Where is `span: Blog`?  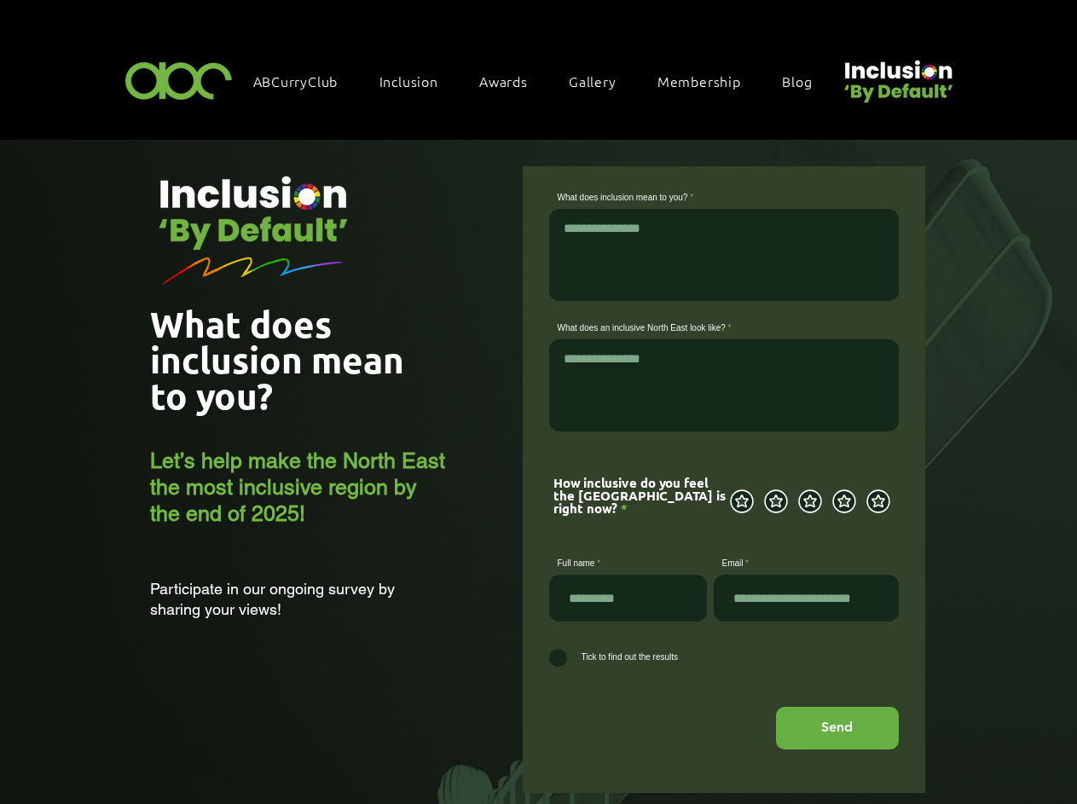 span: Blog is located at coordinates (796, 81).